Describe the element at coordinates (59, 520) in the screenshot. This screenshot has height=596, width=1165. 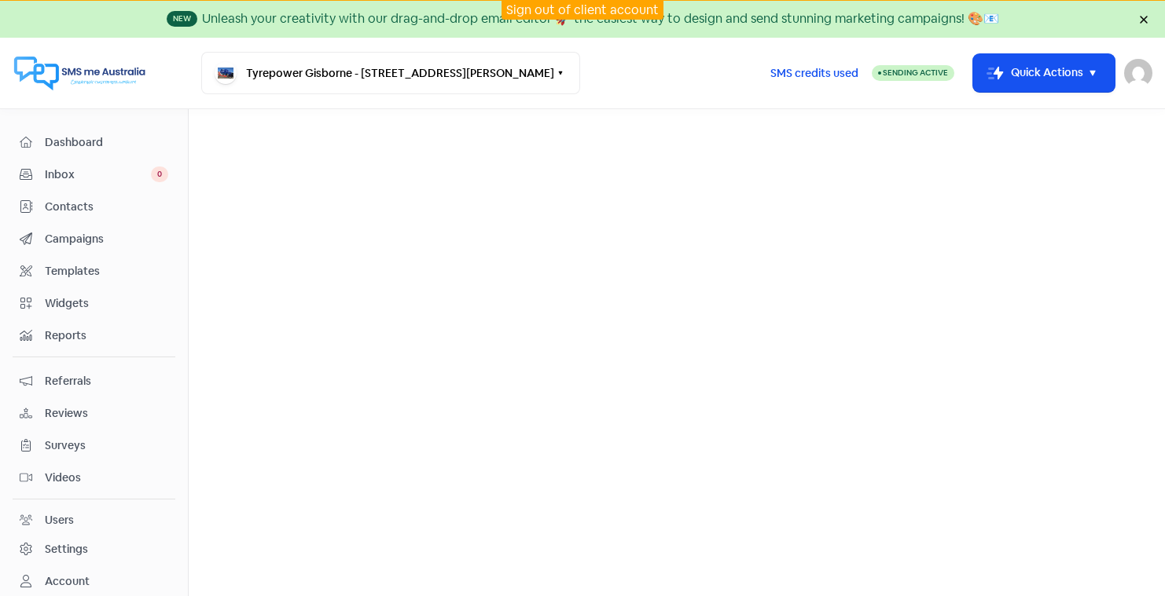
I see `div: Users` at that location.